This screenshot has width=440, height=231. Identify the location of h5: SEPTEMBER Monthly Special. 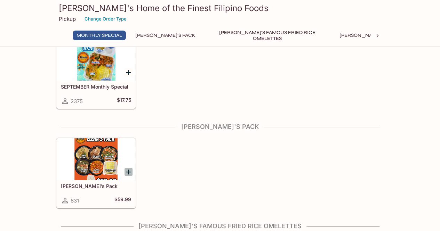
(96, 87).